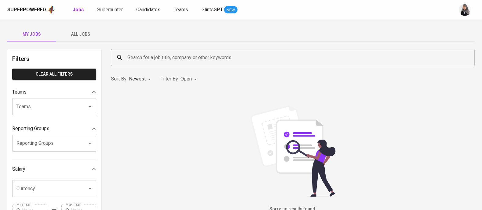 Image resolution: width=482 pixels, height=210 pixels. I want to click on div: Salary, so click(54, 169).